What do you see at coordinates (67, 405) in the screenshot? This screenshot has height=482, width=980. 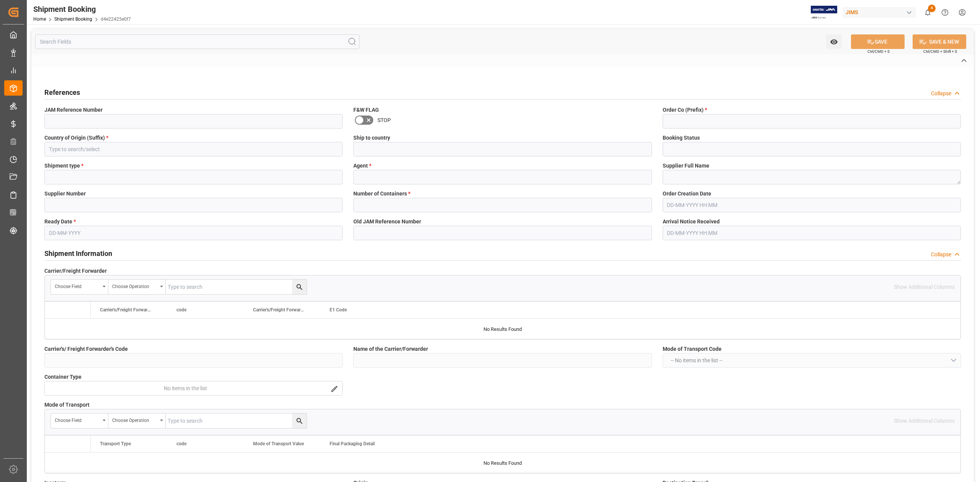 I see `span: Mode of Transport` at bounding box center [67, 405].